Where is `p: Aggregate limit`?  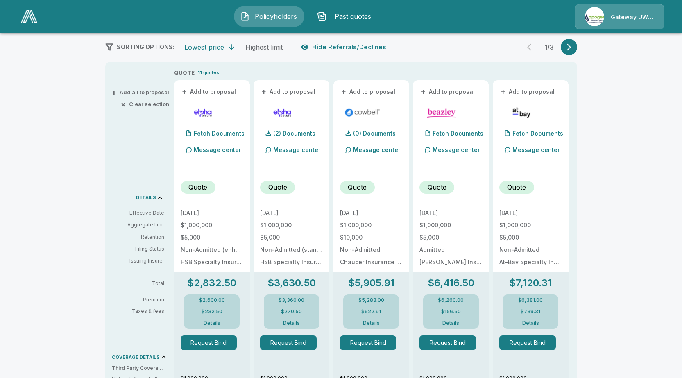
p: Aggregate limit is located at coordinates (138, 225).